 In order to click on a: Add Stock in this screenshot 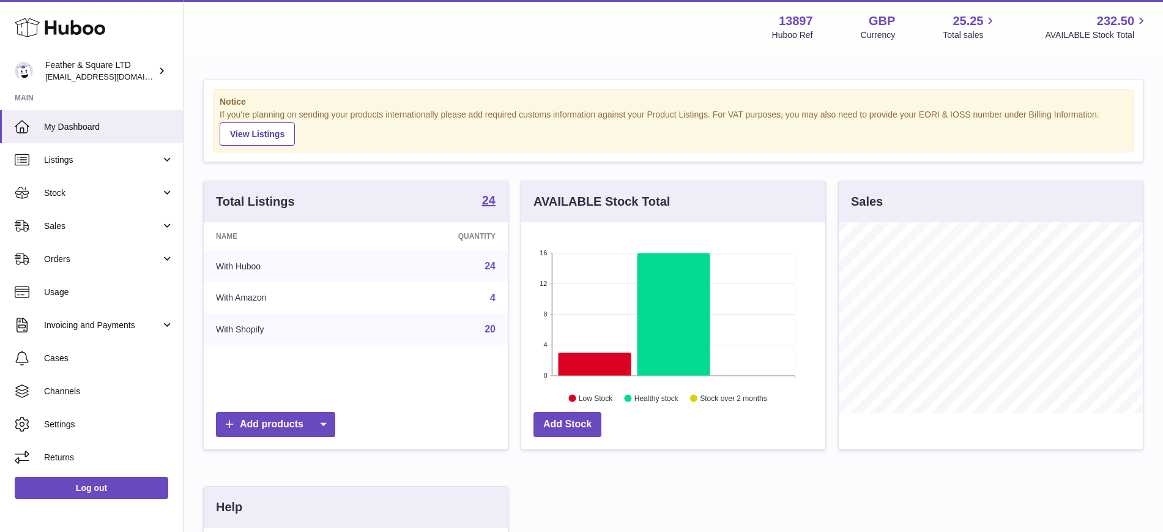, I will do `click(567, 424)`.